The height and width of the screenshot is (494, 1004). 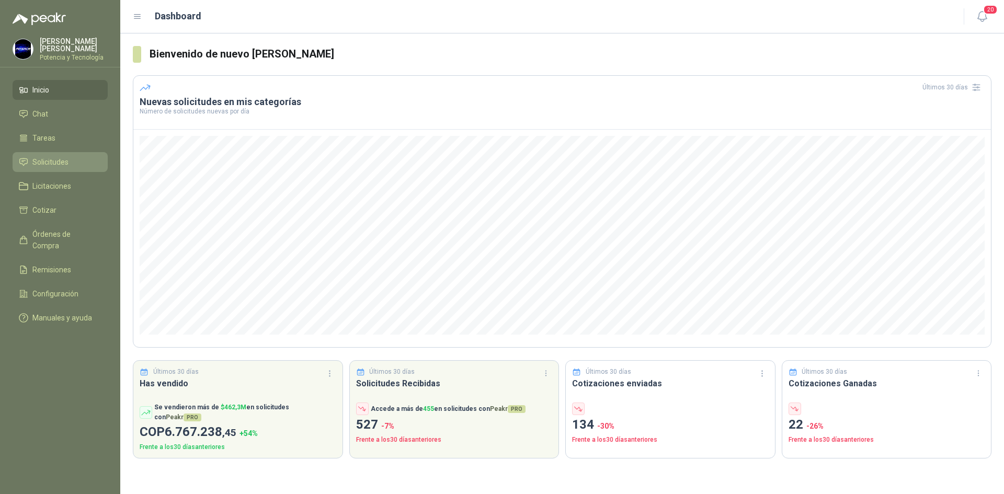 I want to click on button: 20, so click(x=982, y=17).